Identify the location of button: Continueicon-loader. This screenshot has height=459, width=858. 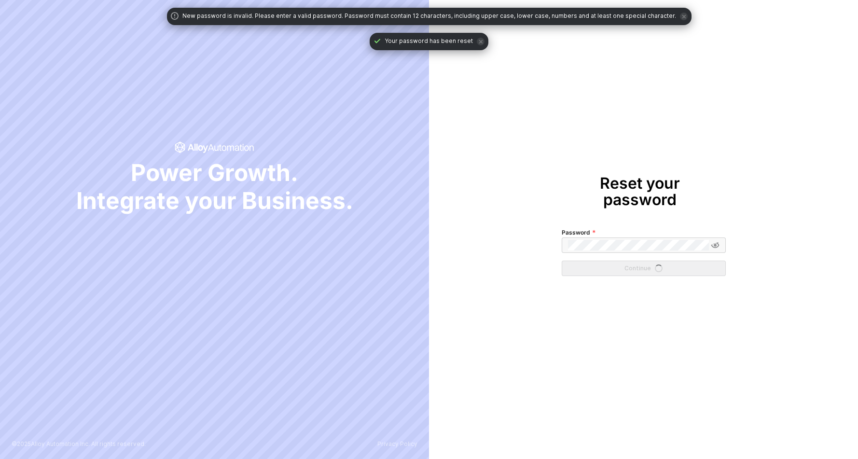
(644, 268).